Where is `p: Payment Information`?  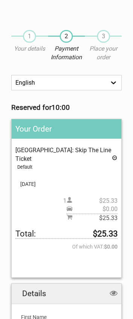 p: Payment Information is located at coordinates (66, 53).